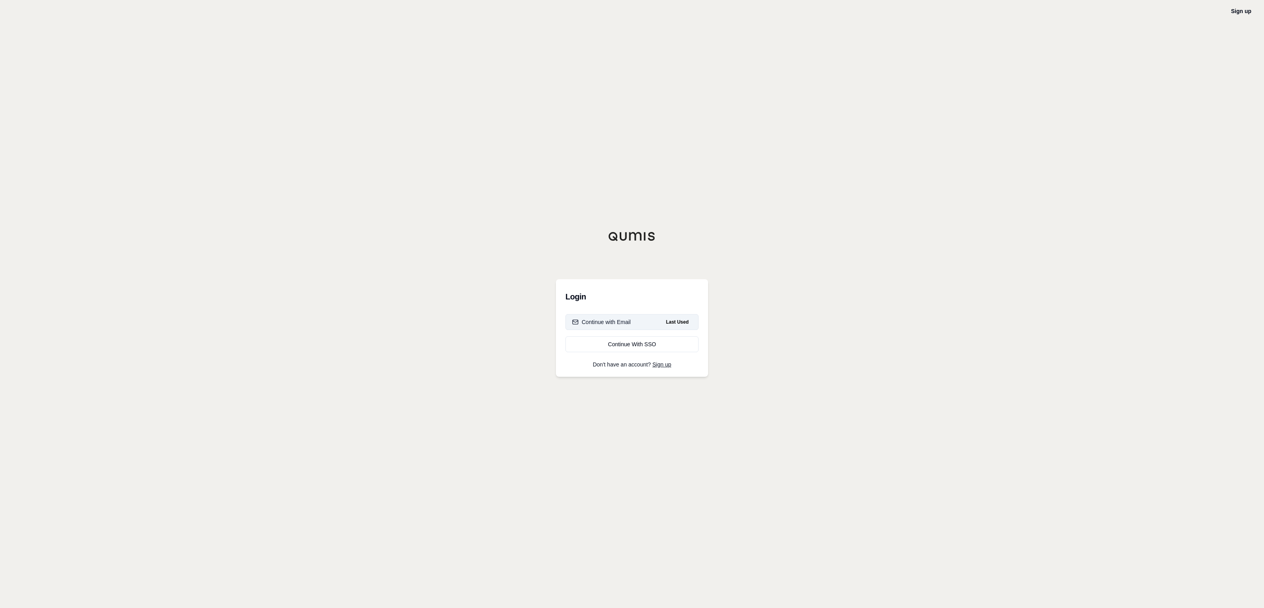  Describe the element at coordinates (632, 364) in the screenshot. I see `p: Don't have an account?` at that location.